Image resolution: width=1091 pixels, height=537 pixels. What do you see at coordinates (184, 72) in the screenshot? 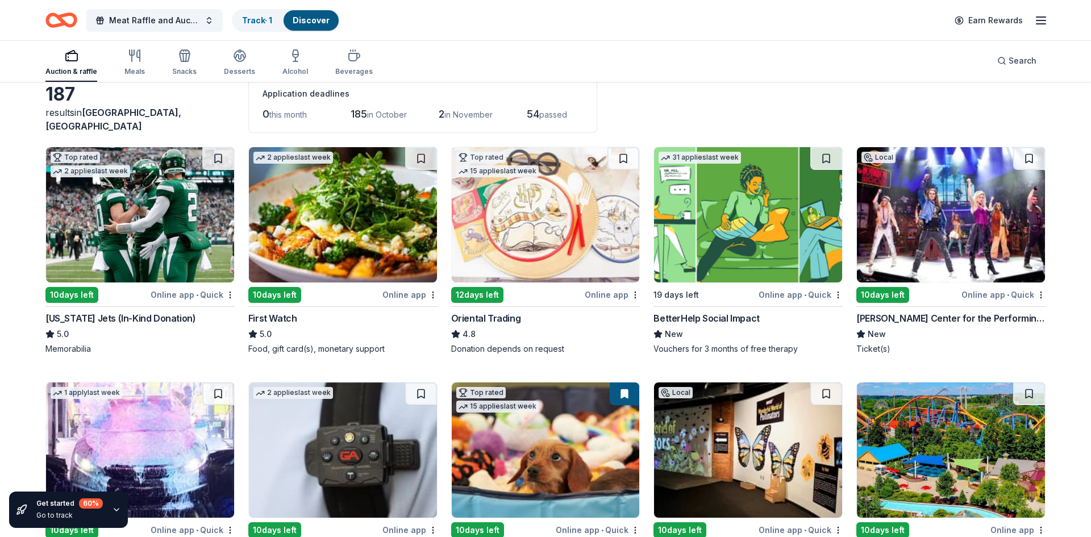
I see `div: Snacks` at bounding box center [184, 72].